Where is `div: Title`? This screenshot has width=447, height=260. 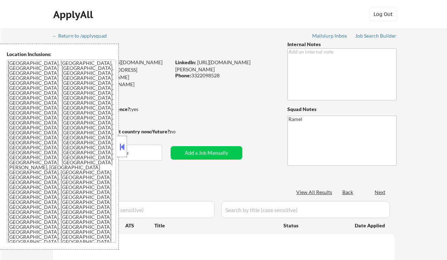
div: Title is located at coordinates (216, 226).